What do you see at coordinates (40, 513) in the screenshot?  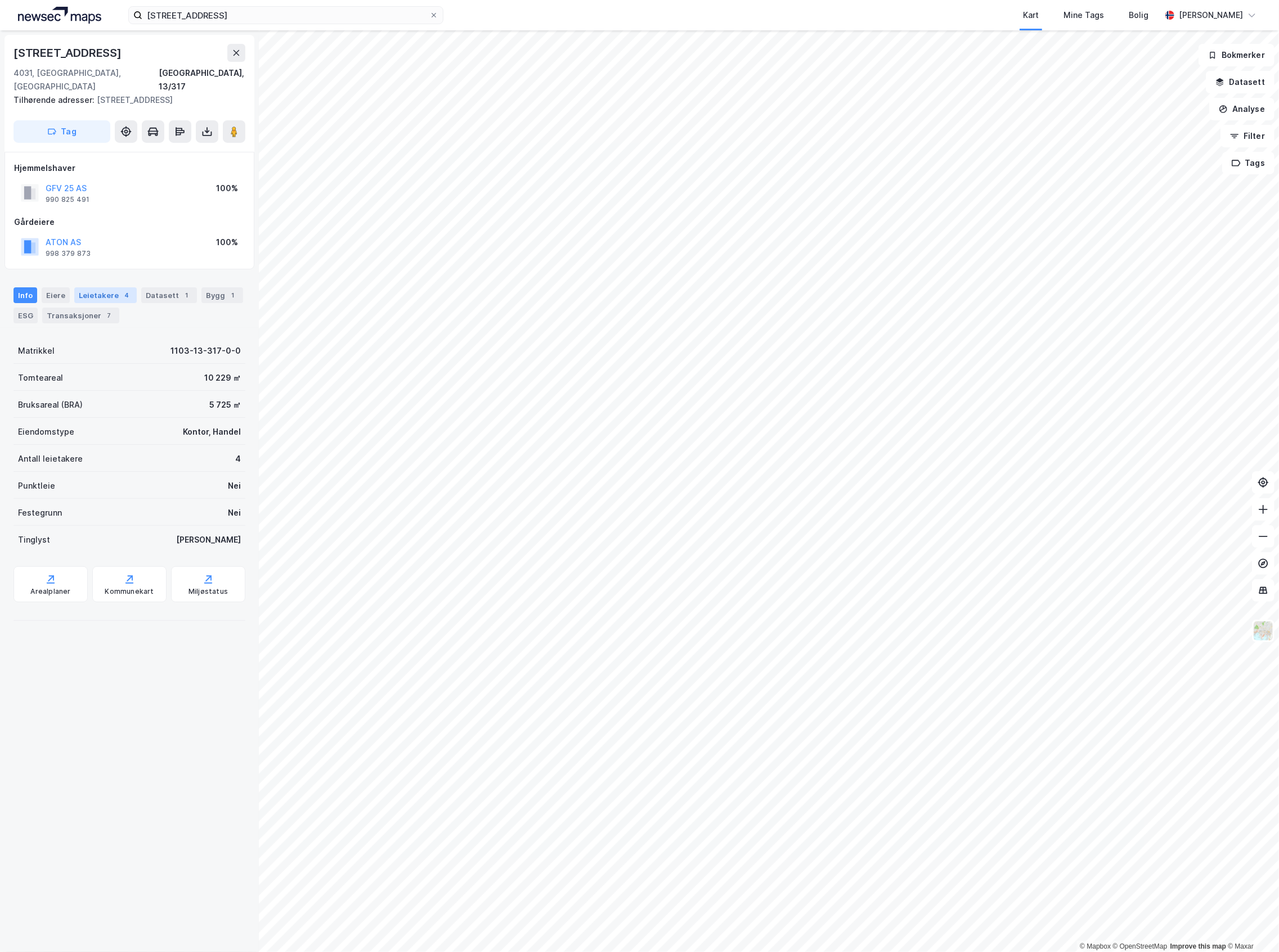 I see `div: Festegrunn` at bounding box center [40, 513].